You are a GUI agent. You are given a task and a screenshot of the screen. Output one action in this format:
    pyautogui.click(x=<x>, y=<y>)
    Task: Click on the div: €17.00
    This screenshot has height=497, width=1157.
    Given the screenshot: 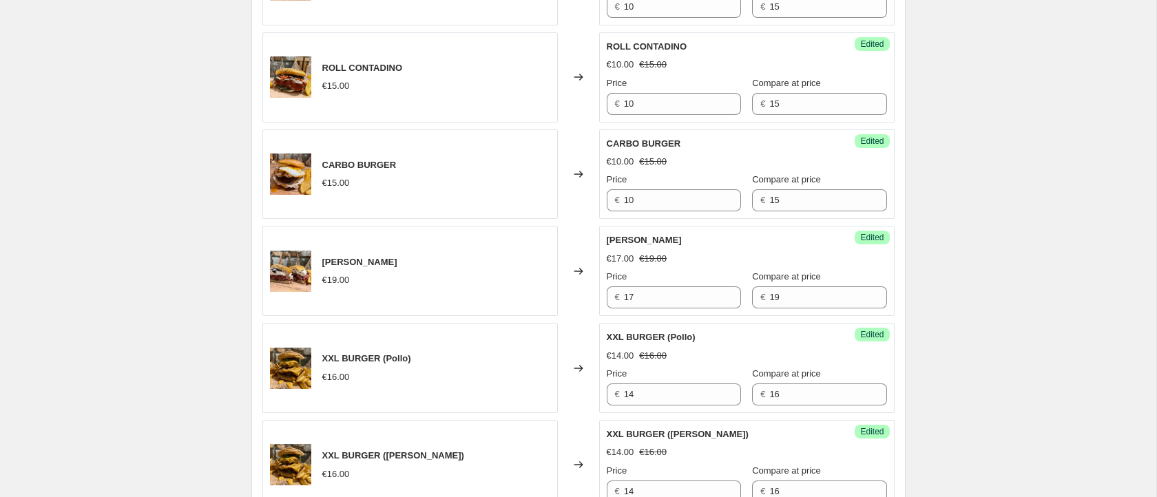 What is the action you would take?
    pyautogui.click(x=621, y=259)
    